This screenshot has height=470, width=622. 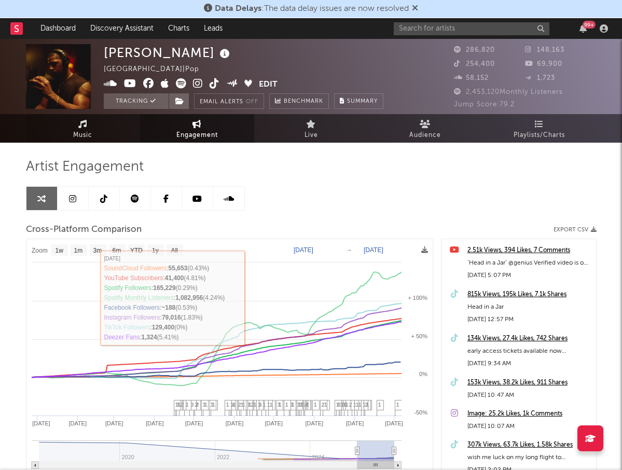 What do you see at coordinates (474, 64) in the screenshot?
I see `span: 254,400` at bounding box center [474, 64].